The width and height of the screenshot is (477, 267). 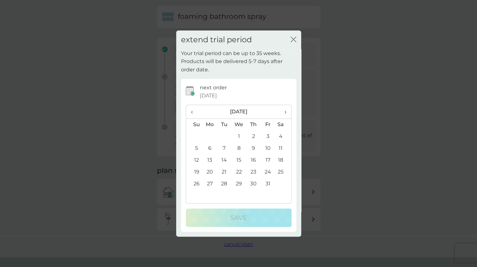 What do you see at coordinates (239, 160) in the screenshot?
I see `td: 15` at bounding box center [239, 160].